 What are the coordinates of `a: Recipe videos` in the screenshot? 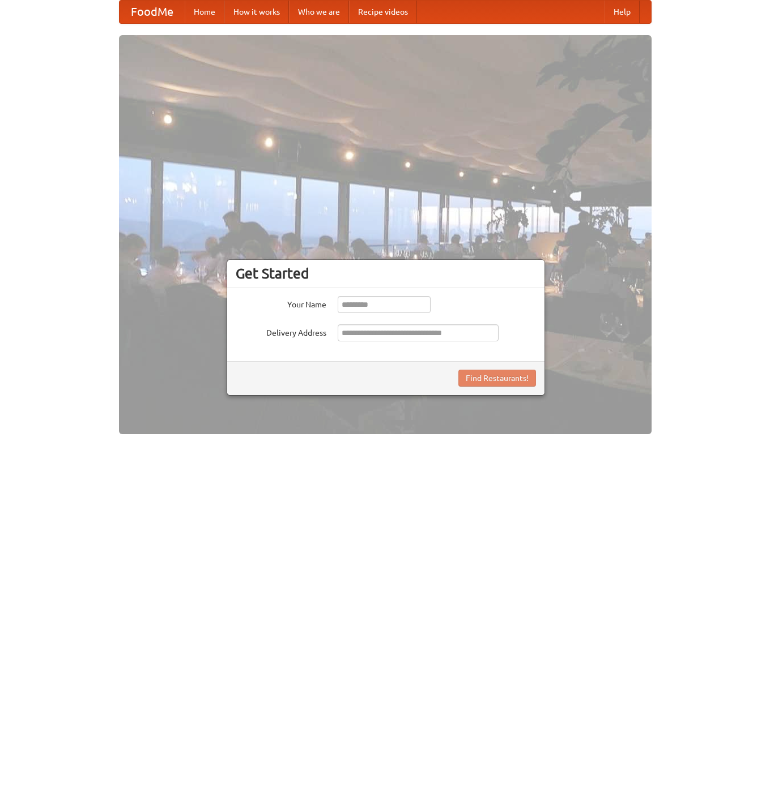 It's located at (383, 12).